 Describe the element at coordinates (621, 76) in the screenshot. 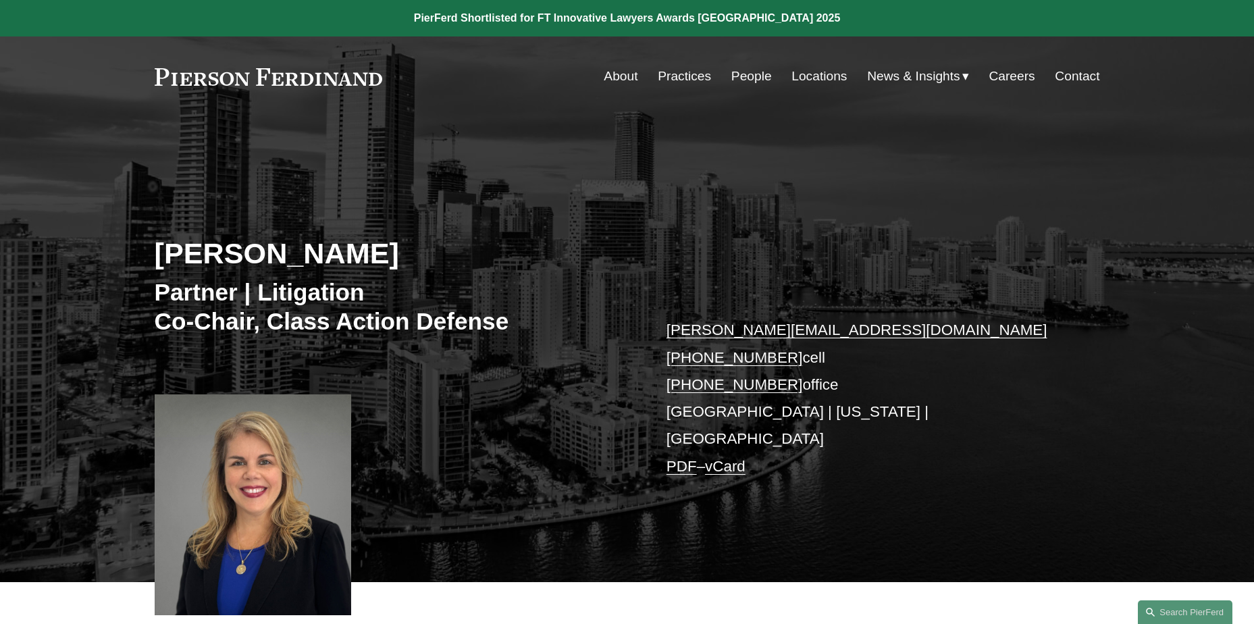

I see `a: About` at that location.